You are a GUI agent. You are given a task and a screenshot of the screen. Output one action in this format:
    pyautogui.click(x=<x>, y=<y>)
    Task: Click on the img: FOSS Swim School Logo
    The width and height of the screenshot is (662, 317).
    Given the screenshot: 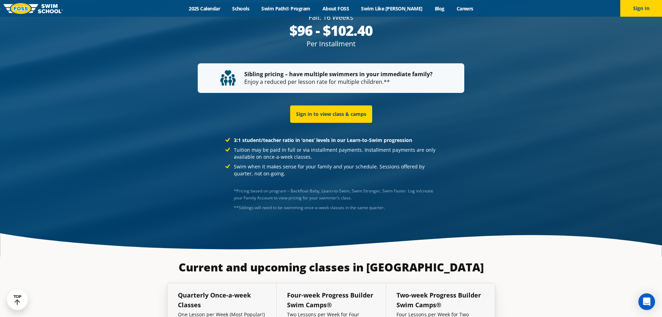 What is the action you would take?
    pyautogui.click(x=33, y=8)
    